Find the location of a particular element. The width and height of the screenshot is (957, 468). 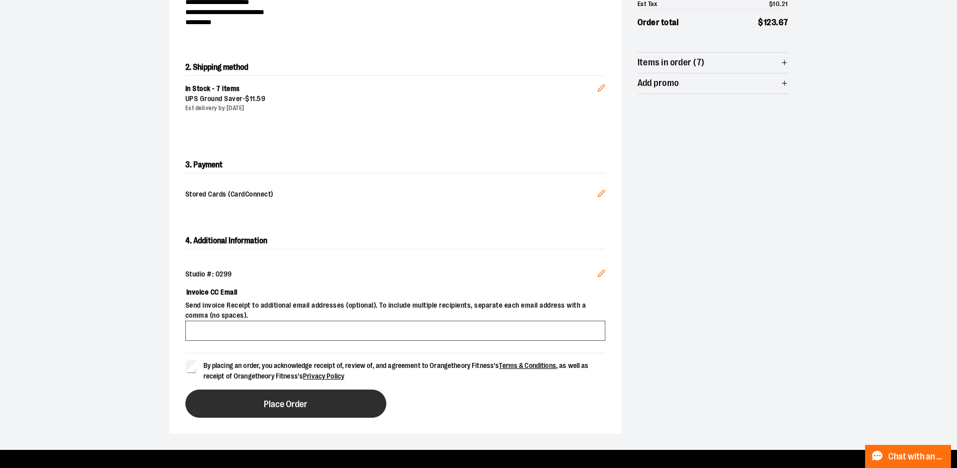

span: 59 is located at coordinates (261, 98).